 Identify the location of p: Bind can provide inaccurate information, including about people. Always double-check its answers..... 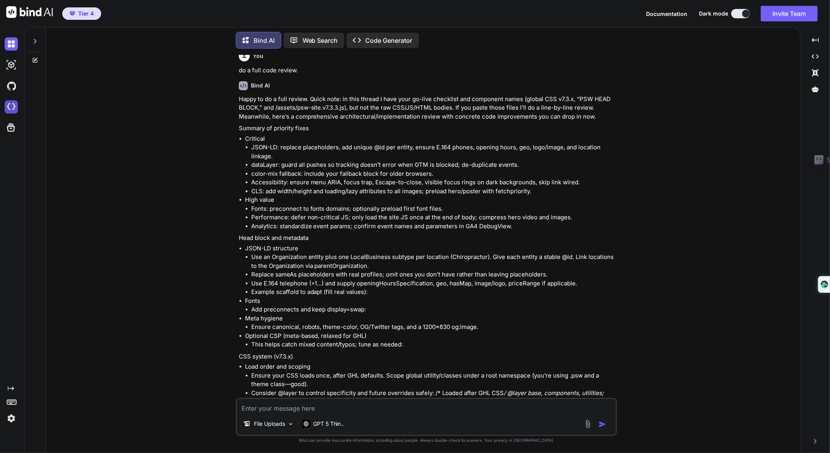
(426, 440).